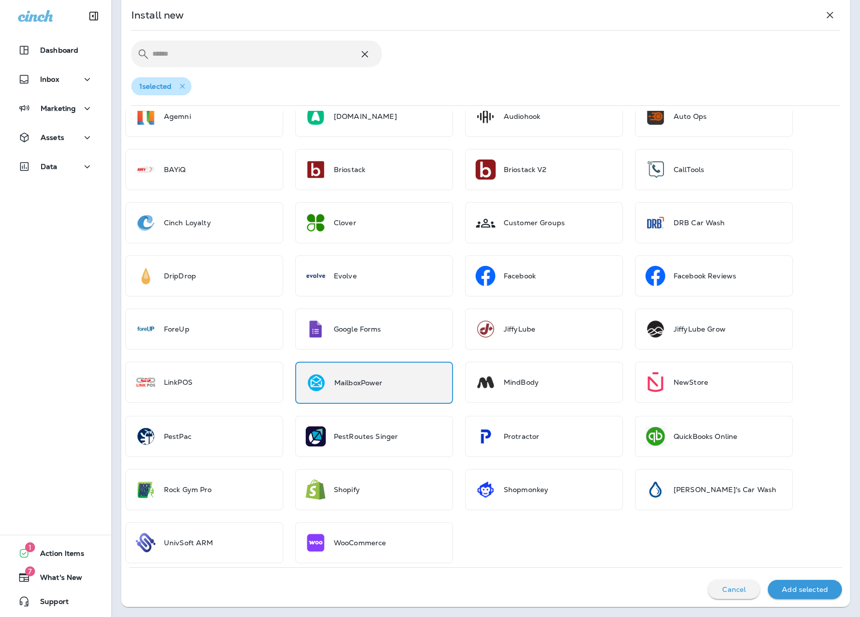 The image size is (860, 617). What do you see at coordinates (520, 276) in the screenshot?
I see `p: Facebook` at bounding box center [520, 276].